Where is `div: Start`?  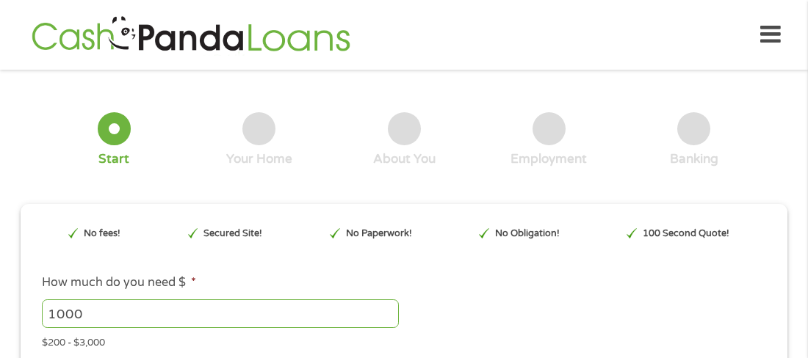 div: Start is located at coordinates (114, 159).